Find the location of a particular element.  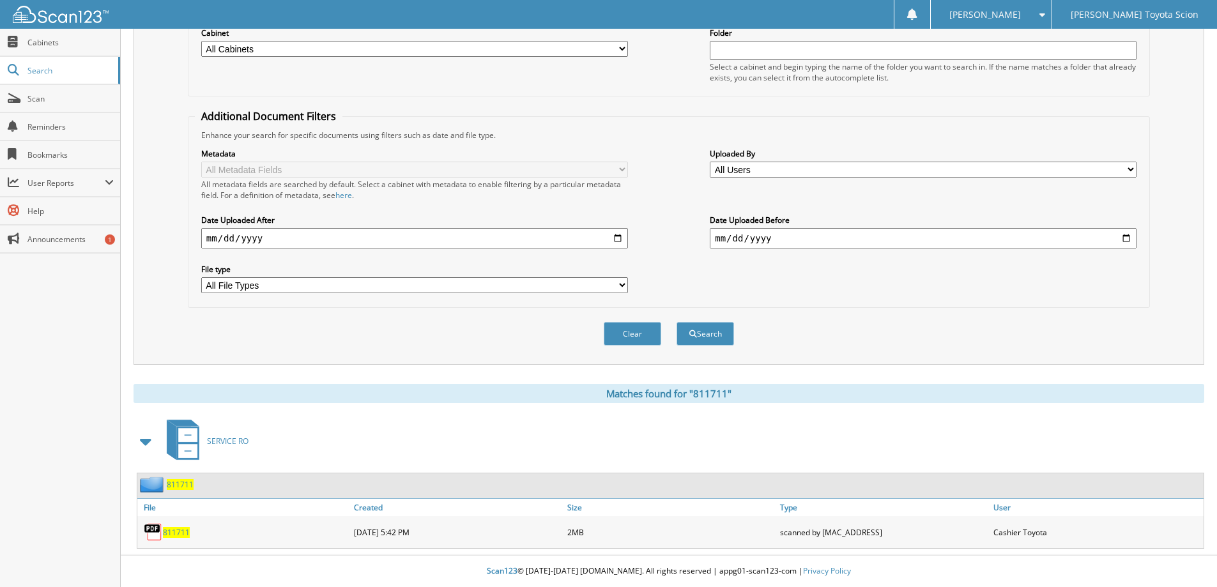

div: 1 is located at coordinates (110, 240).